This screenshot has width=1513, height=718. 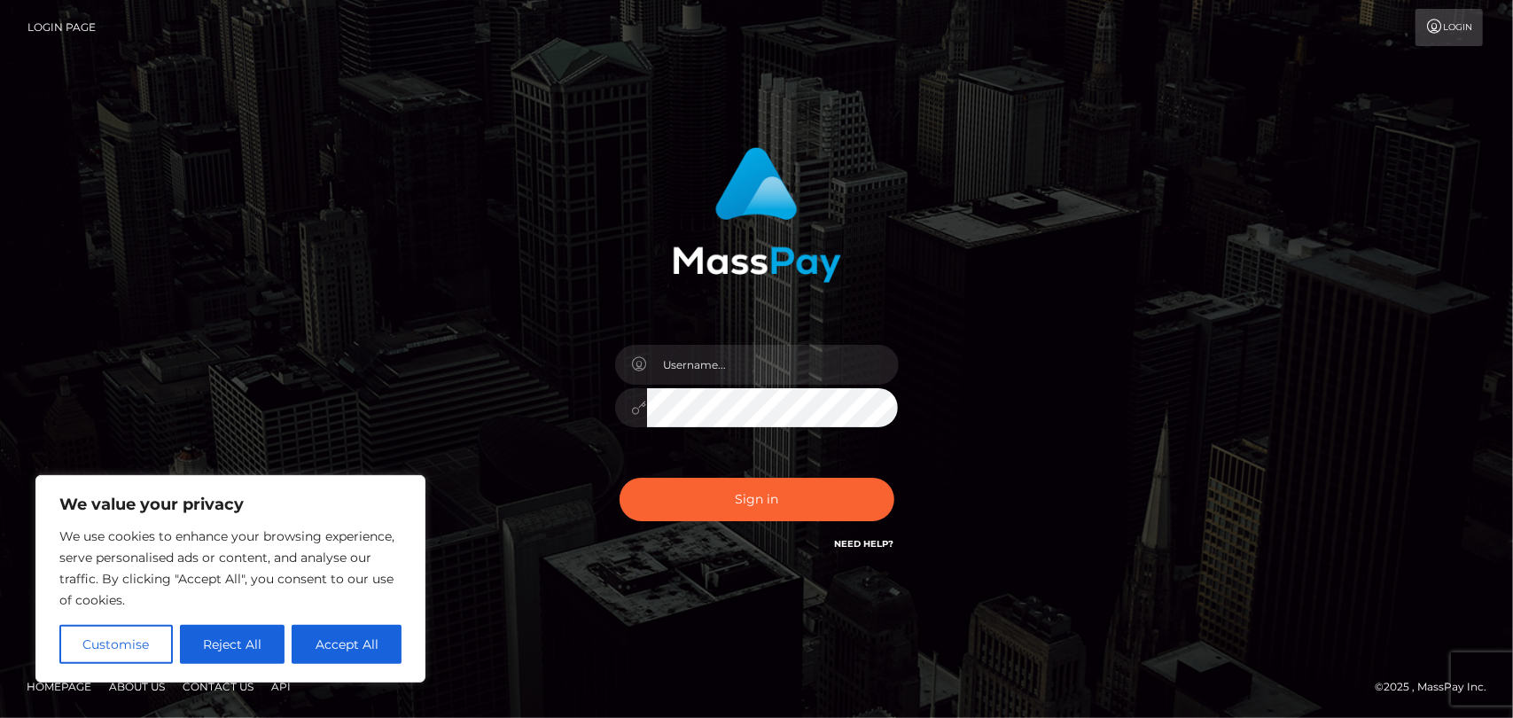 I want to click on a: Homepage, so click(x=59, y=686).